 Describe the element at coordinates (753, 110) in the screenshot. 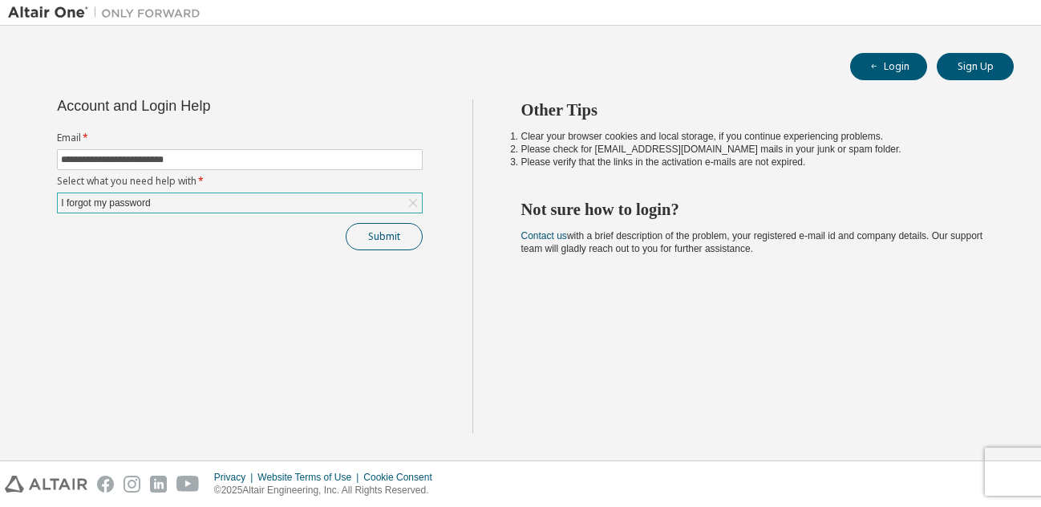

I see `h2: Other Tips` at that location.